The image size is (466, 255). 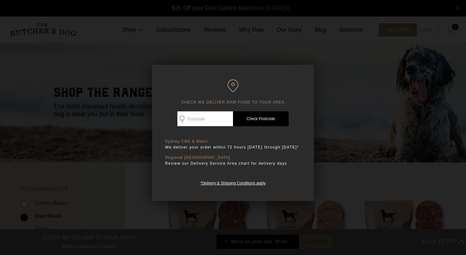 What do you see at coordinates (233, 163) in the screenshot?
I see `p: Review our Delivery Service Area chart for delivery days` at bounding box center [233, 163].